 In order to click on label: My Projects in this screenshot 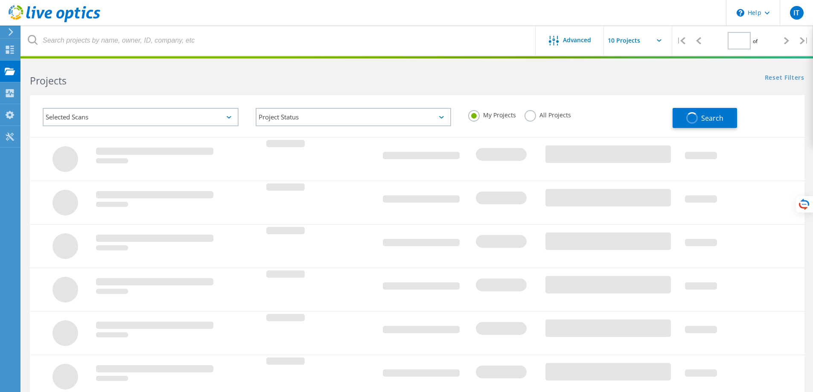, I will do `click(492, 114)`.